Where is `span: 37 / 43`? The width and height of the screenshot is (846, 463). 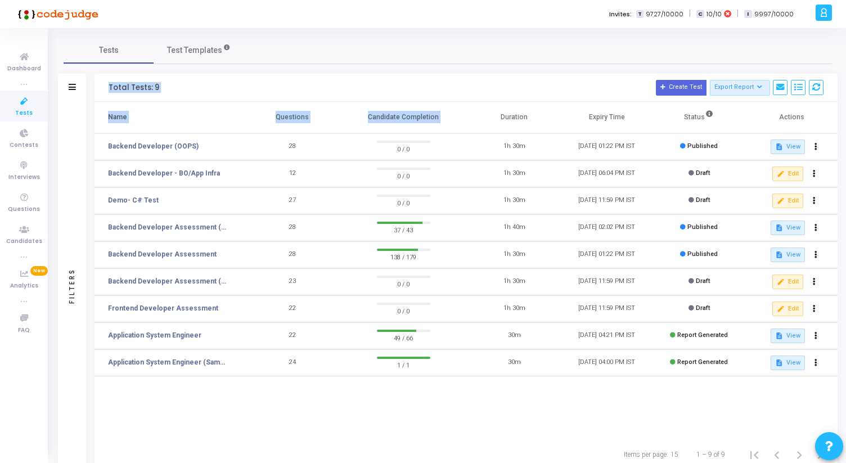 span: 37 / 43 is located at coordinates (403, 229).